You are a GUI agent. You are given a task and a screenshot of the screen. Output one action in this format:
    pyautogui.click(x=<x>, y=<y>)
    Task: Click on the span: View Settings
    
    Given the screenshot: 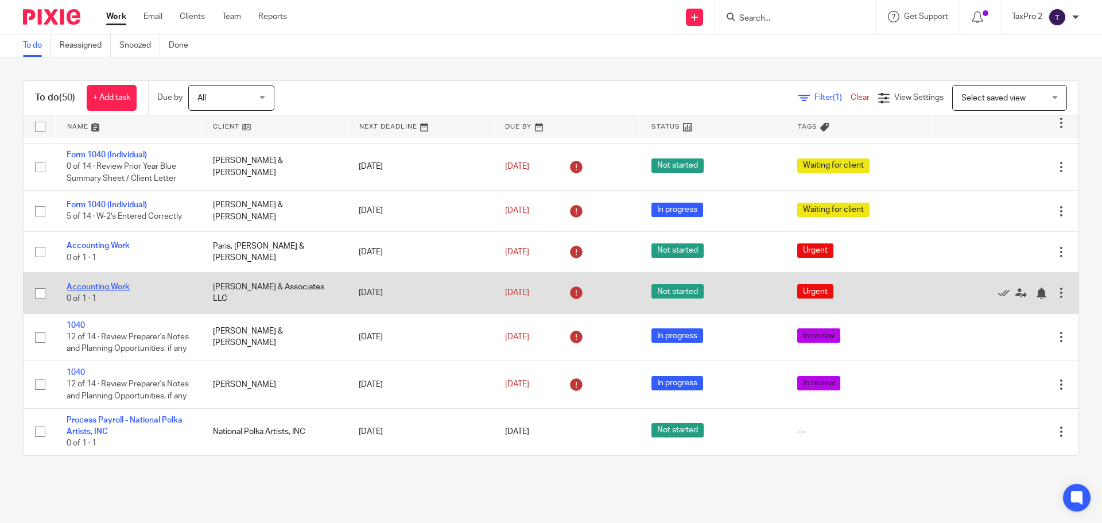 What is the action you would take?
    pyautogui.click(x=919, y=98)
    